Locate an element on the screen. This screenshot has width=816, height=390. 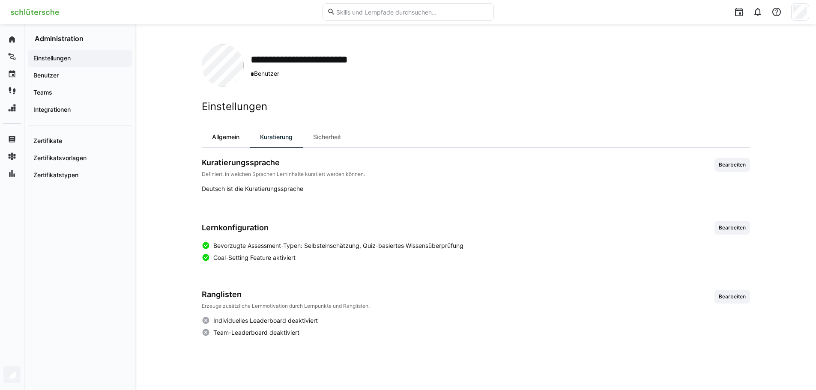
h3: Ranglisten is located at coordinates (286, 295).